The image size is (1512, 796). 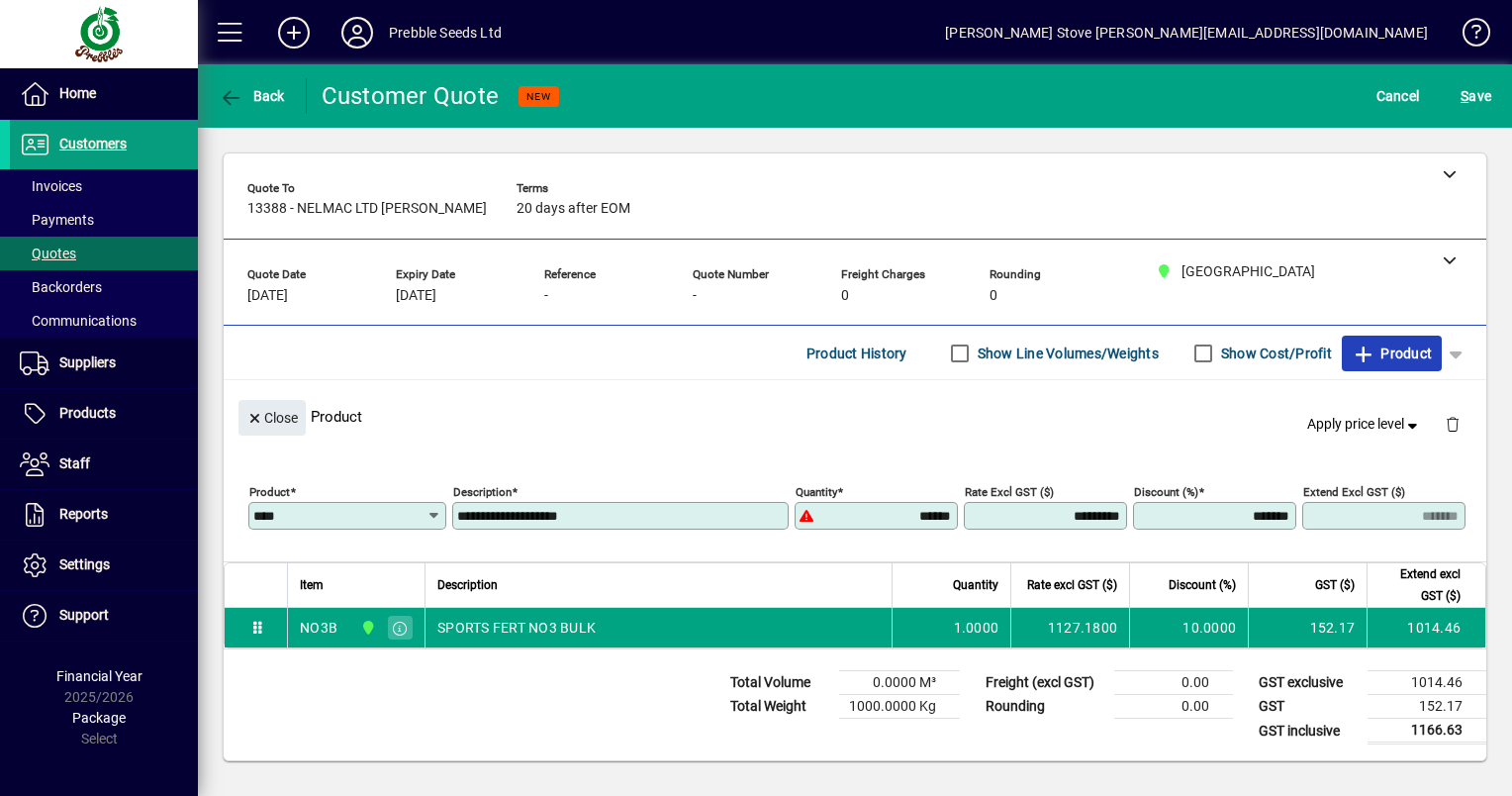 I want to click on a: Quotes, so click(x=104, y=253).